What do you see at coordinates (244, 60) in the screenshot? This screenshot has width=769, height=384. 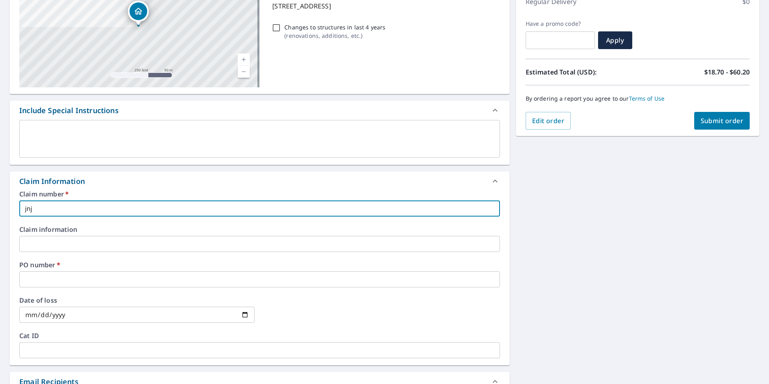 I see `a: Current Level 17, Zoom In` at bounding box center [244, 60].